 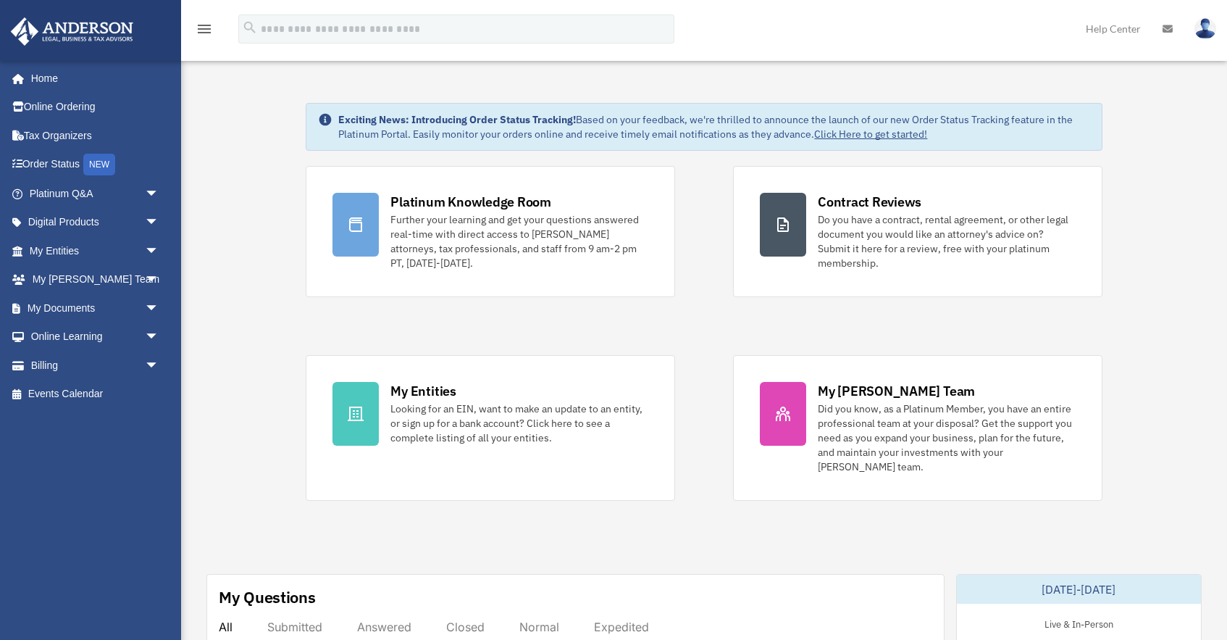 I want to click on a: Order StatusNEW, so click(x=96, y=164).